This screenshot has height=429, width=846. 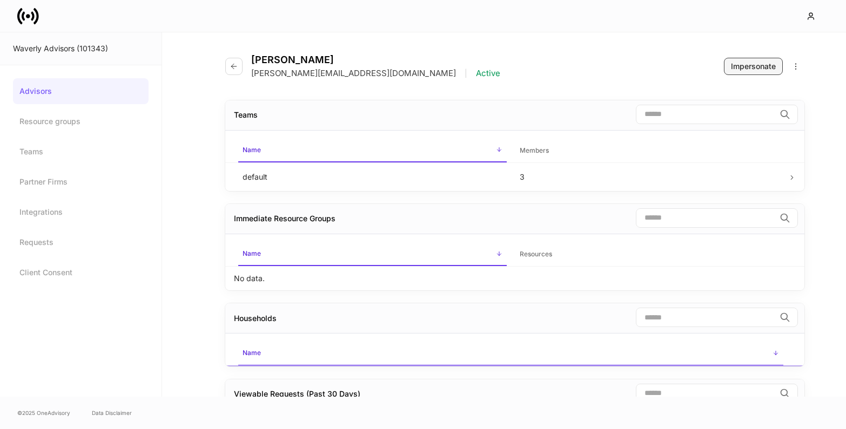 I want to click on a: Resource groups, so click(x=80, y=122).